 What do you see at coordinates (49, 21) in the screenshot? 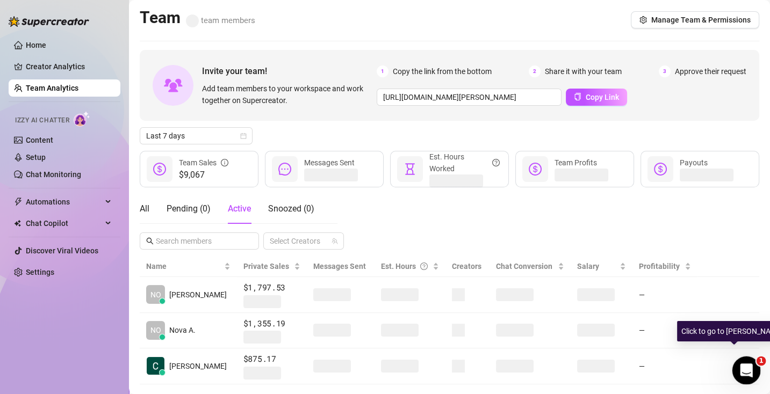
I see `img: logo-BBDzfeDw.svg` at bounding box center [49, 21].